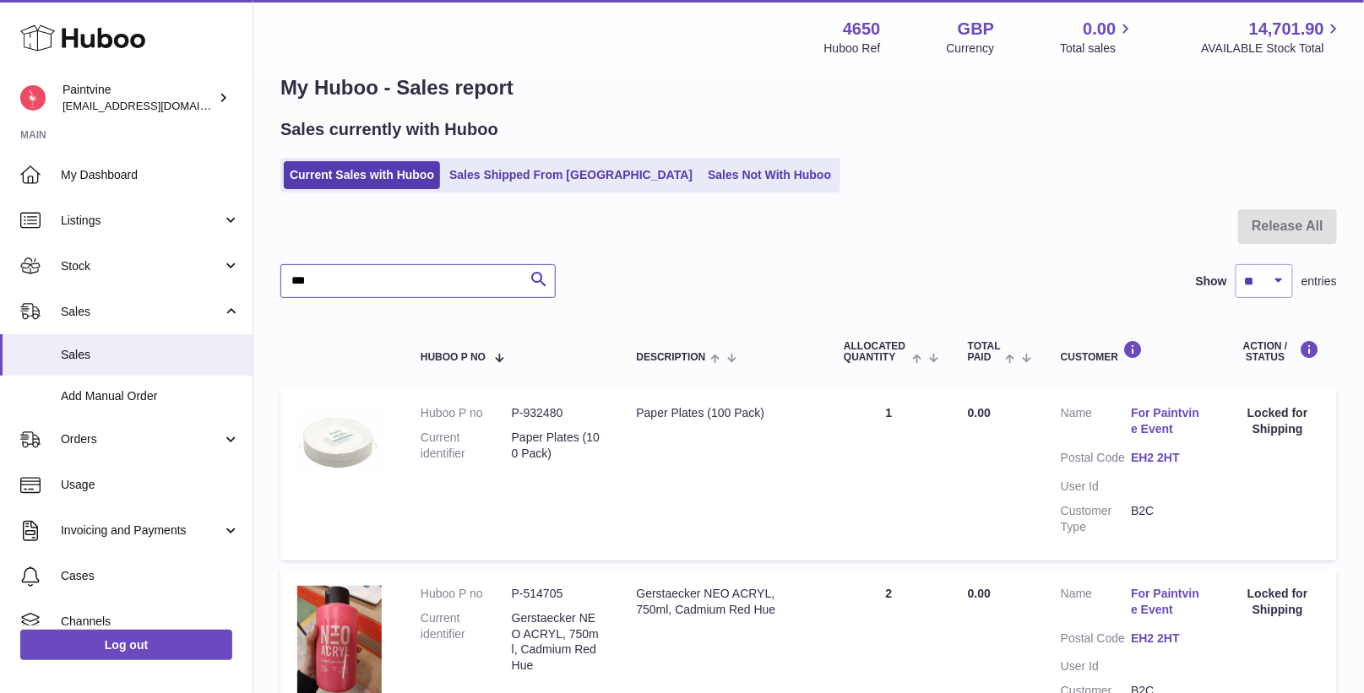 This screenshot has height=693, width=1364. I want to click on div: Paintvine, so click(139, 98).